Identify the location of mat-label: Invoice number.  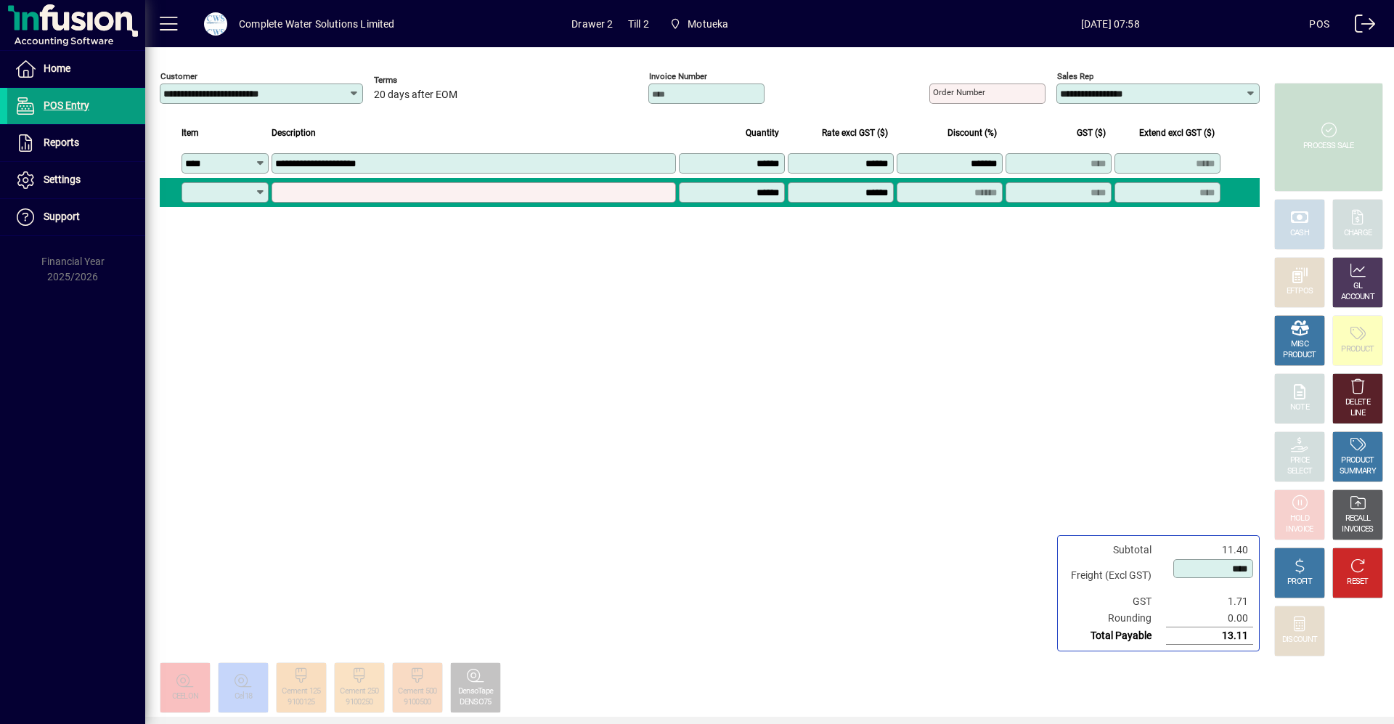
(678, 76).